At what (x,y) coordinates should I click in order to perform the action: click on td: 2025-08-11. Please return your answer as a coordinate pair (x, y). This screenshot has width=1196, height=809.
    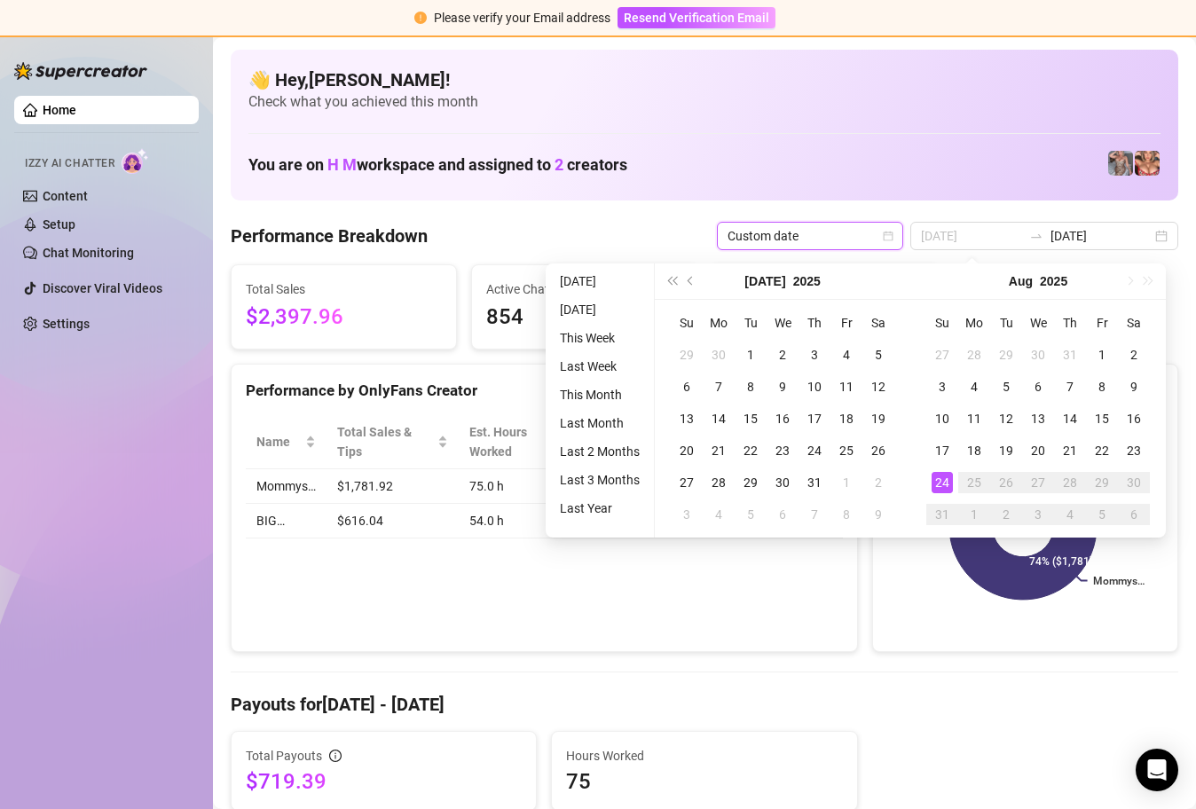
    Looking at the image, I should click on (974, 419).